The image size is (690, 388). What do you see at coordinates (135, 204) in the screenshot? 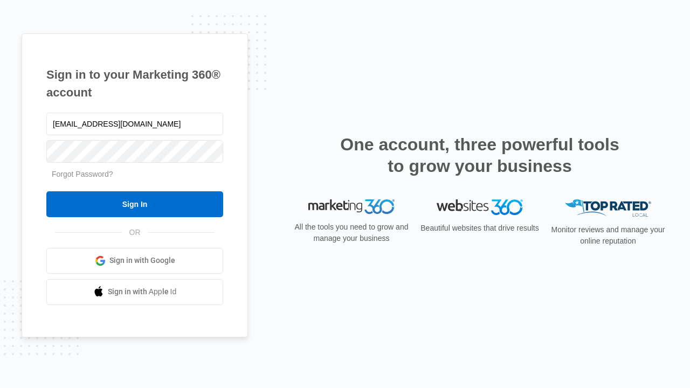
I see `input: Sign In` at bounding box center [135, 204].